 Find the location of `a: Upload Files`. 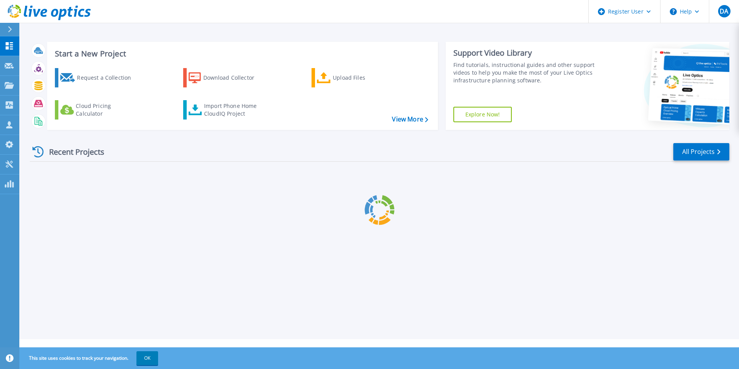

a: Upload Files is located at coordinates (354, 78).